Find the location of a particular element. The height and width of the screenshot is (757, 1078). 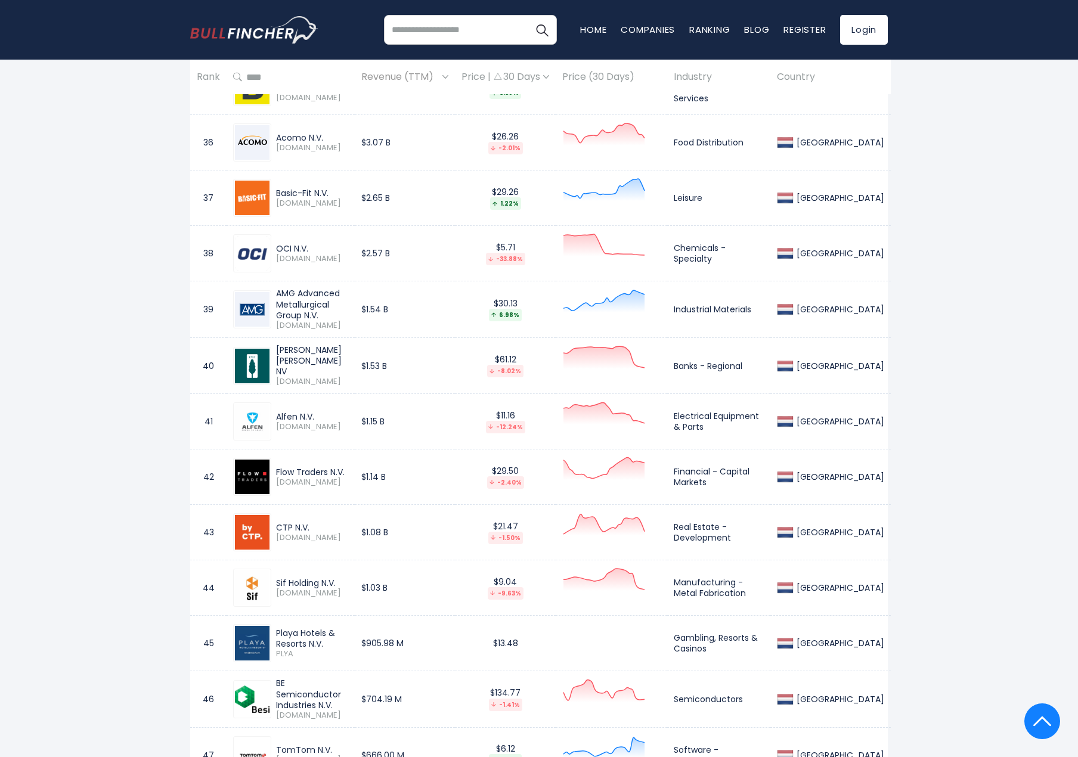

div: OCI N.V. is located at coordinates (312, 249).